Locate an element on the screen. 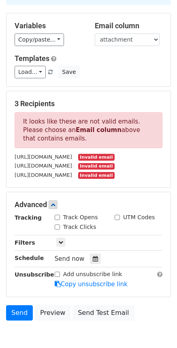 The width and height of the screenshot is (177, 348). h5: Email column is located at coordinates (128, 26).